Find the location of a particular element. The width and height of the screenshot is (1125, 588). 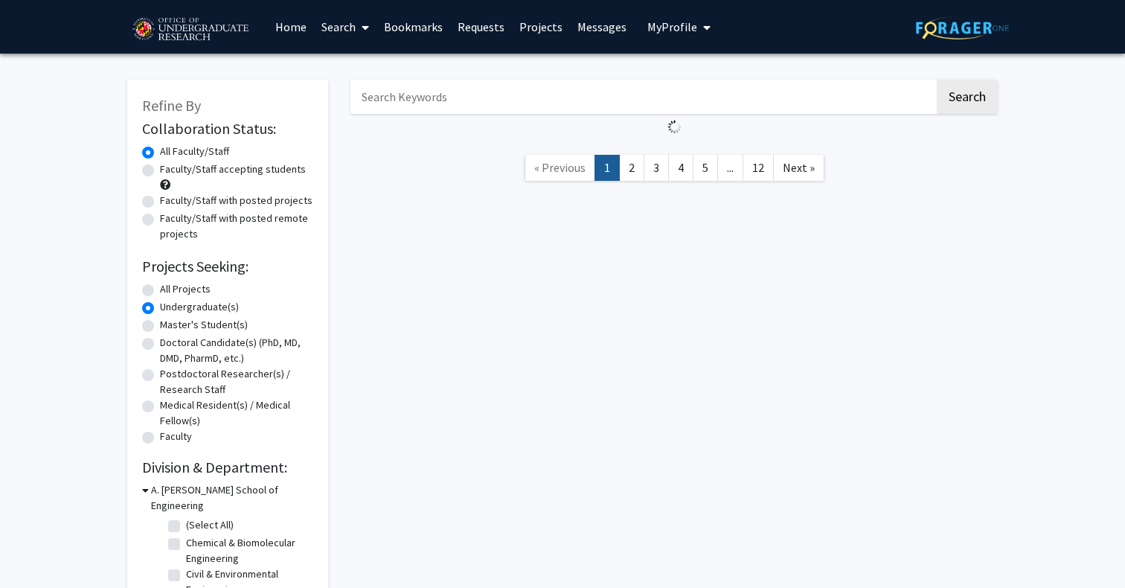

h2: Projects Seeking: is located at coordinates (228, 266).